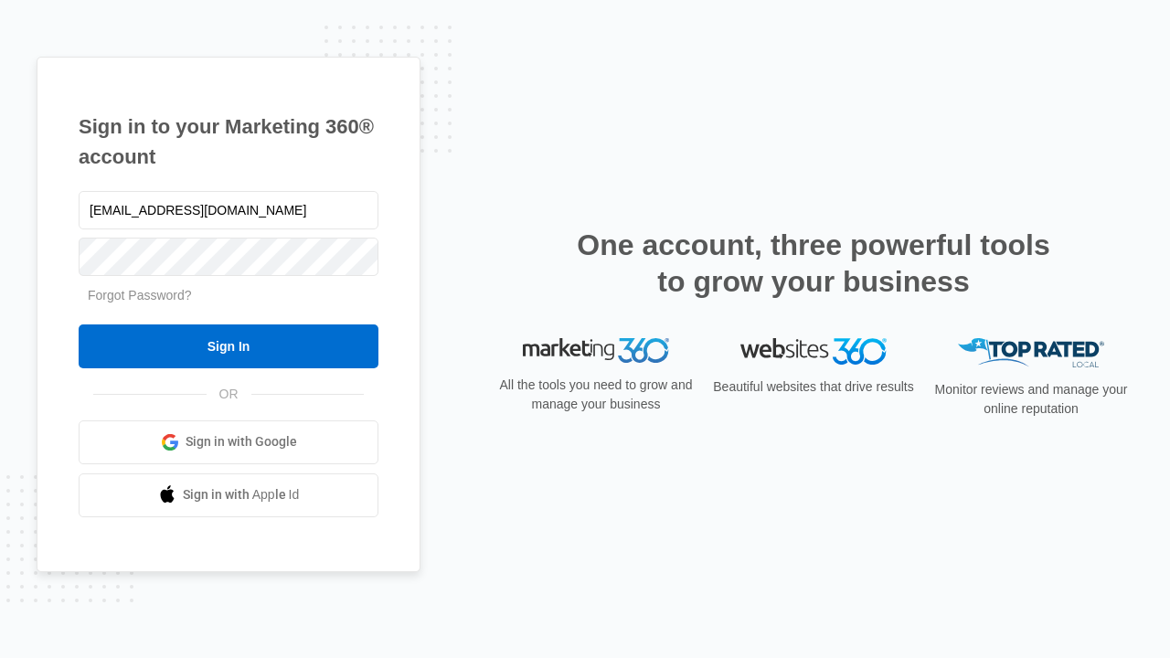 The width and height of the screenshot is (1170, 658). Describe the element at coordinates (596, 351) in the screenshot. I see `img: Marketing 360` at that location.